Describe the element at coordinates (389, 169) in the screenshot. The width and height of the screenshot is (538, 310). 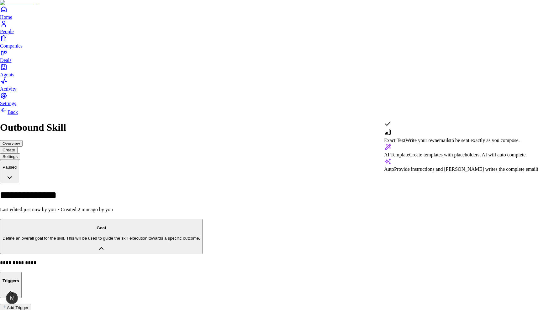
I see `span: Auto` at that location.